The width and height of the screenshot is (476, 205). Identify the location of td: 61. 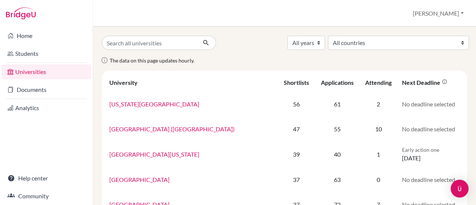
(337, 104).